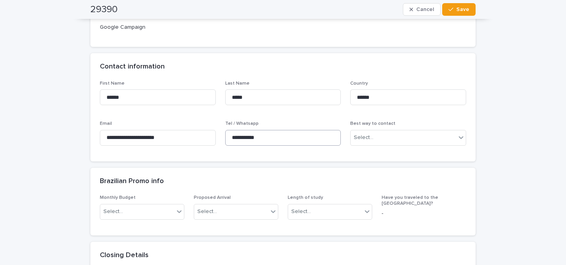 The image size is (566, 265). I want to click on p: Google Campaign, so click(158, 27).